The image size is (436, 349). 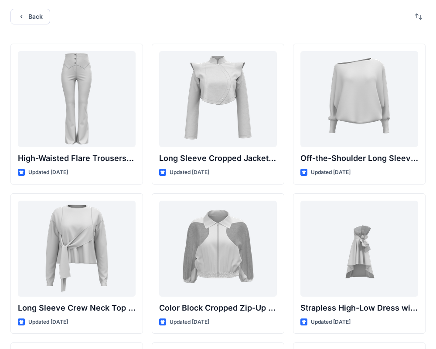 I want to click on a: High-Waisted Flare Trousers with Button Detail, so click(x=77, y=99).